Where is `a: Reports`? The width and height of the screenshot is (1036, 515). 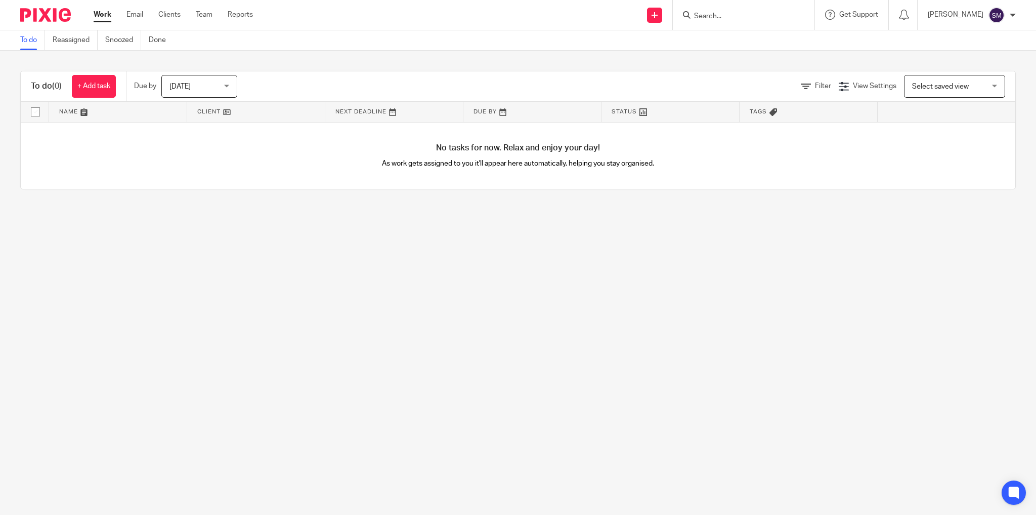
a: Reports is located at coordinates (240, 15).